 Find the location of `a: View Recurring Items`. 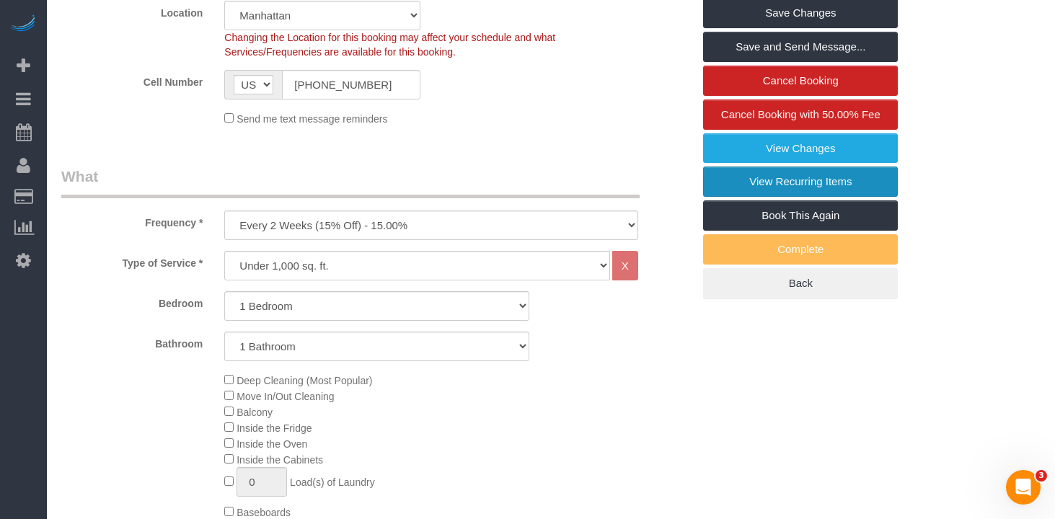

a: View Recurring Items is located at coordinates (801, 182).